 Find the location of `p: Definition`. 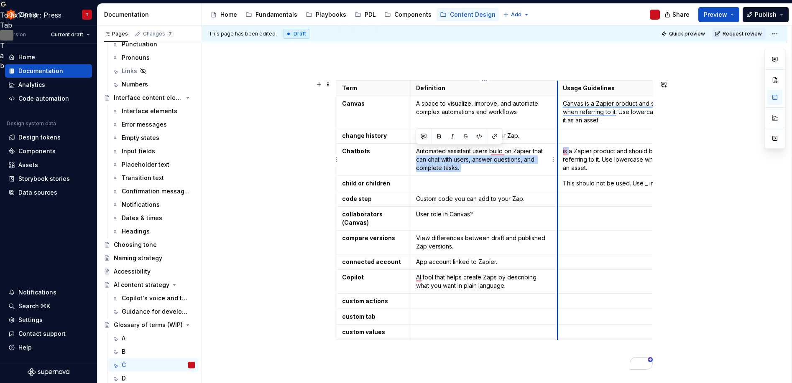

p: Definition is located at coordinates (484, 88).